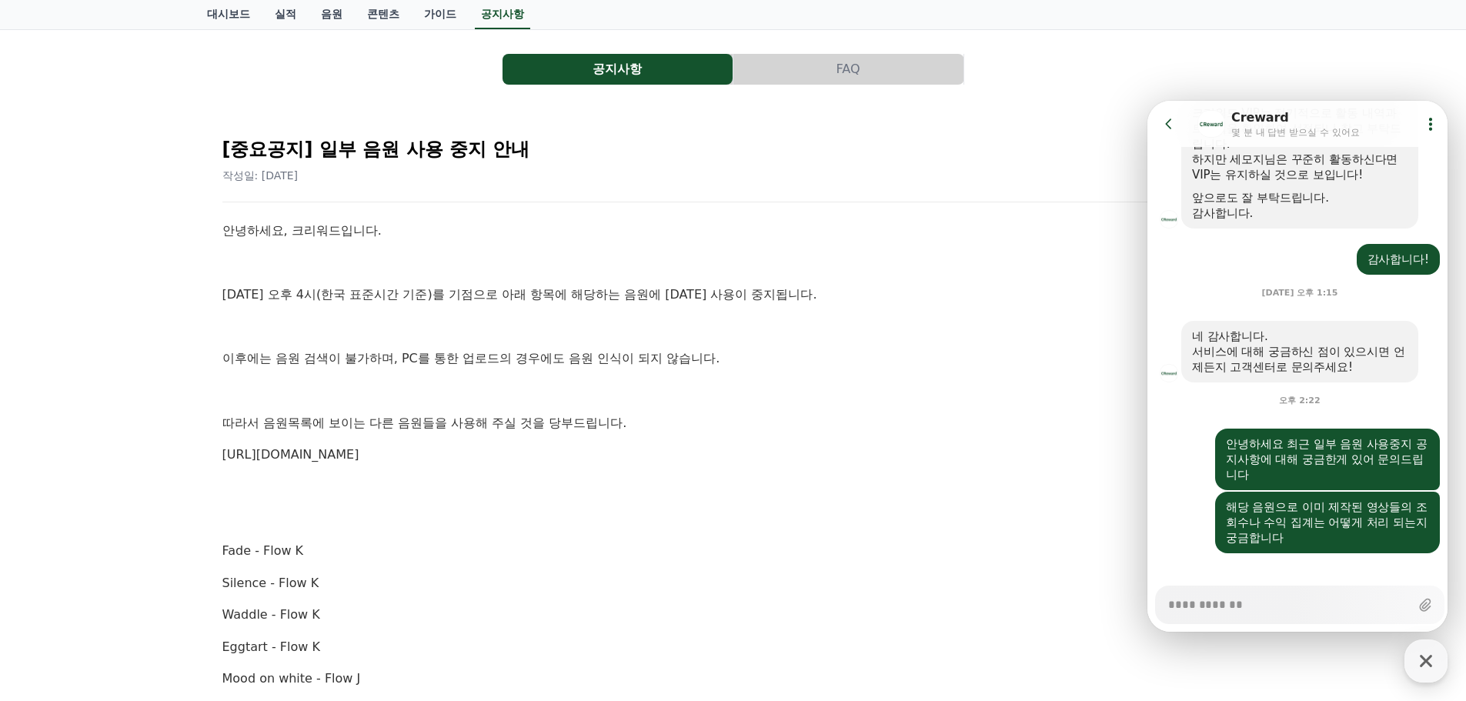 This screenshot has width=1466, height=701. I want to click on p: Silence - Flow K, so click(734, 583).